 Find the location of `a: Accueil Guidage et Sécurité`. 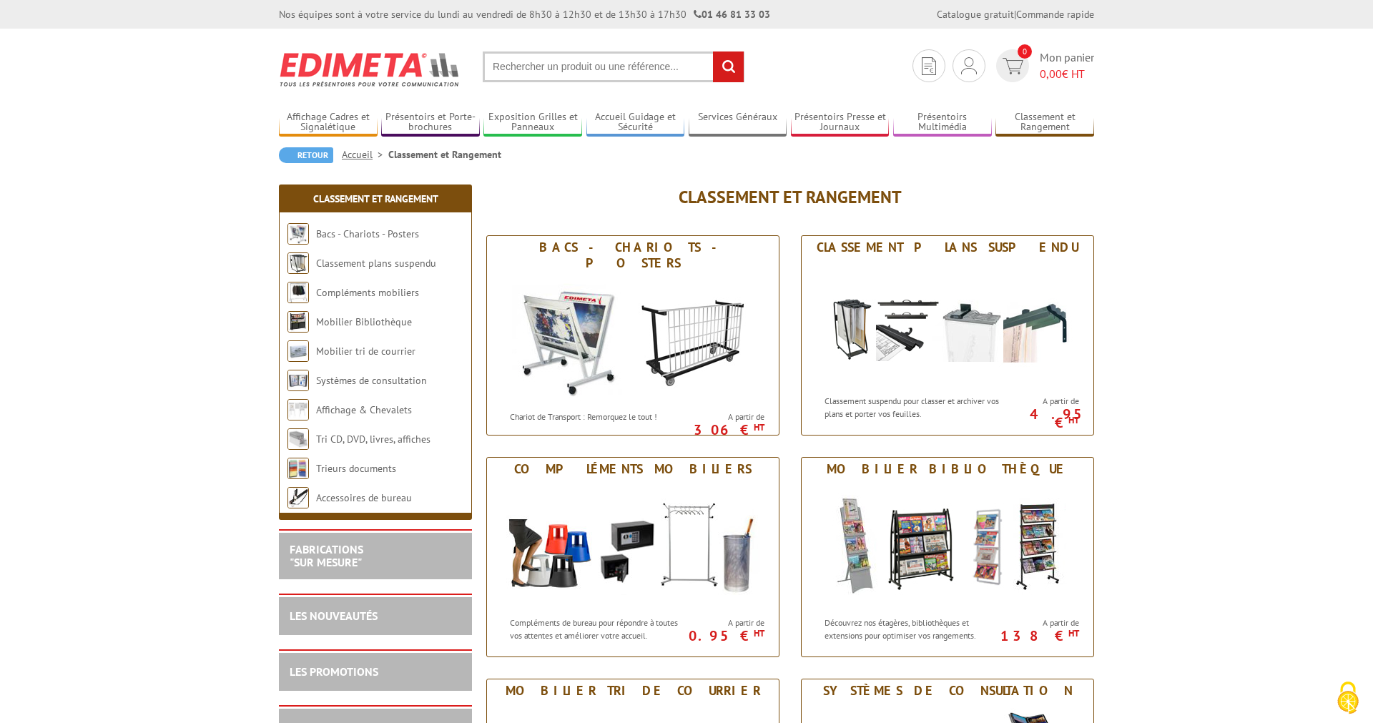

a: Accueil Guidage et Sécurité is located at coordinates (636, 122).